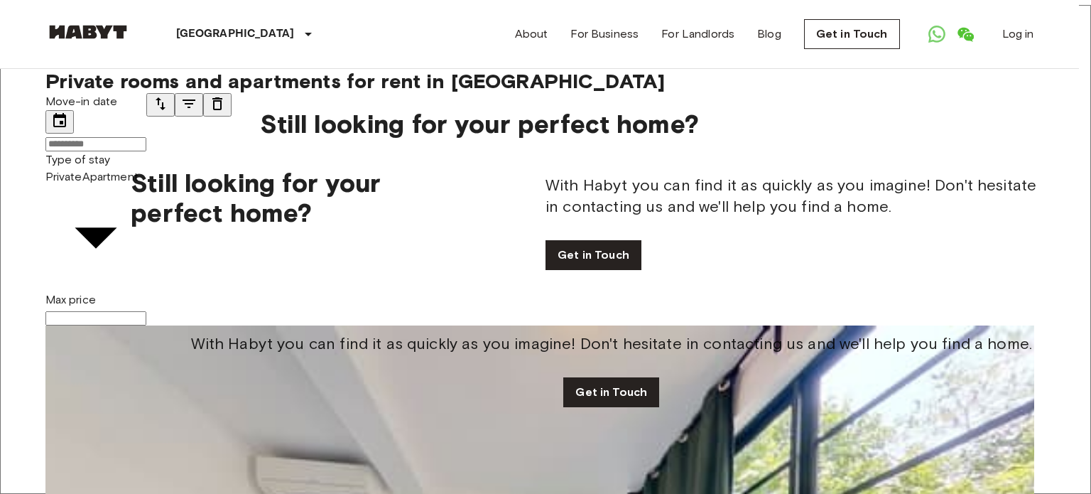 This screenshot has height=494, width=1091. What do you see at coordinates (88, 32) in the screenshot?
I see `img: Habyt` at bounding box center [88, 32].